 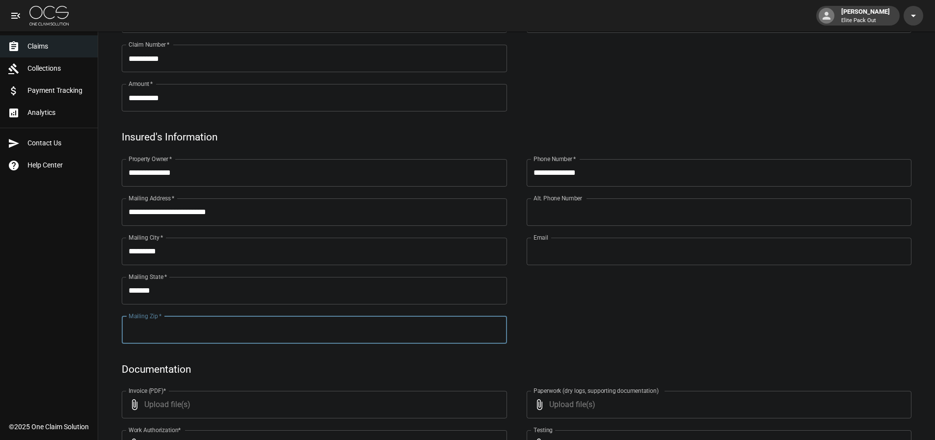 What do you see at coordinates (58, 46) in the screenshot?
I see `span: Claims` at bounding box center [58, 46].